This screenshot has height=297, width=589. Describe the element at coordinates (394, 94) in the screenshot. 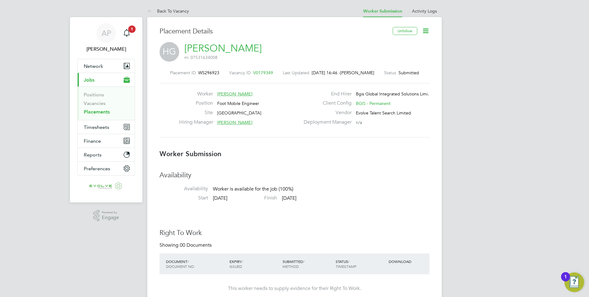

I see `span: Bgis Global Integrated Solutions Limi…` at that location.